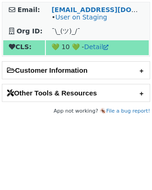 The width and height of the screenshot is (152, 190). I want to click on a: Detail, so click(96, 47).